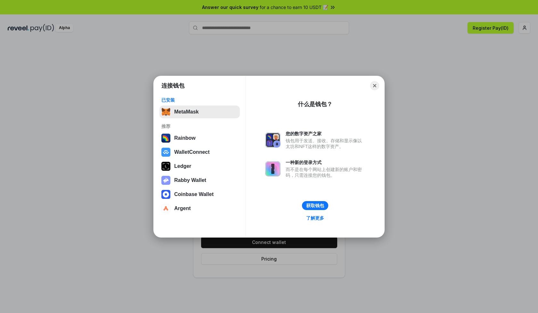 This screenshot has height=313, width=538. I want to click on button: Close, so click(374, 86).